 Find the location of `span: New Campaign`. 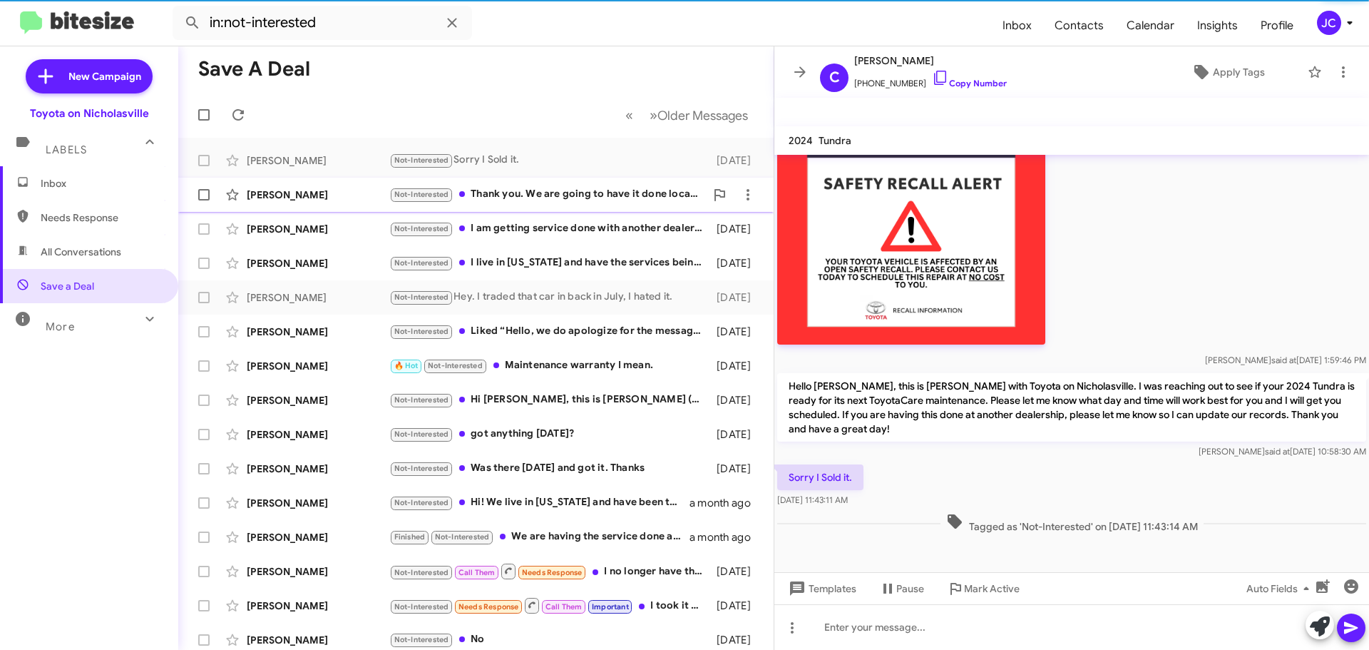

span: New Campaign is located at coordinates (105, 76).